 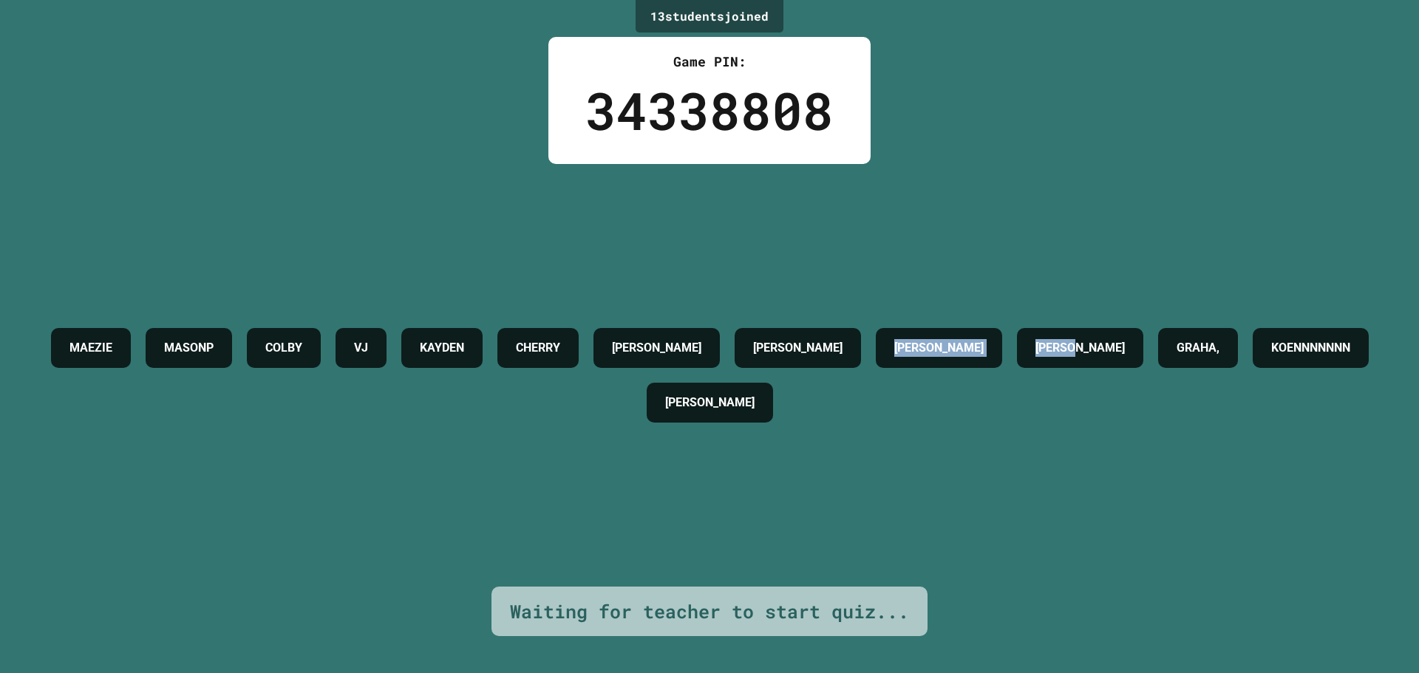 I want to click on h4: VJ, so click(x=361, y=348).